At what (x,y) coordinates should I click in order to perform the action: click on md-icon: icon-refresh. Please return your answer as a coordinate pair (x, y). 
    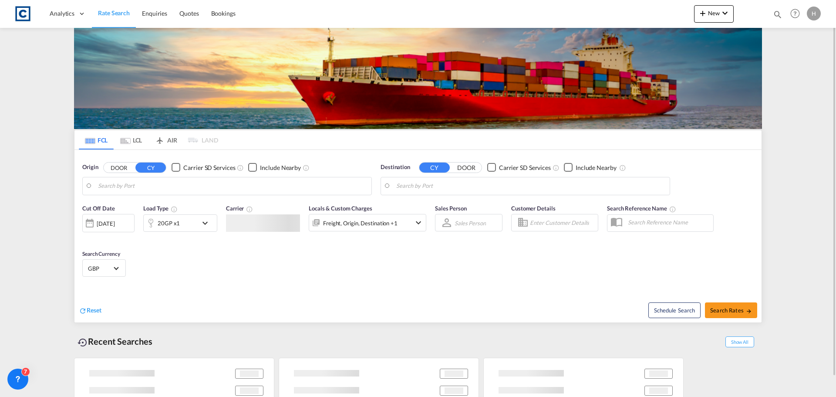
    Looking at the image, I should click on (83, 310).